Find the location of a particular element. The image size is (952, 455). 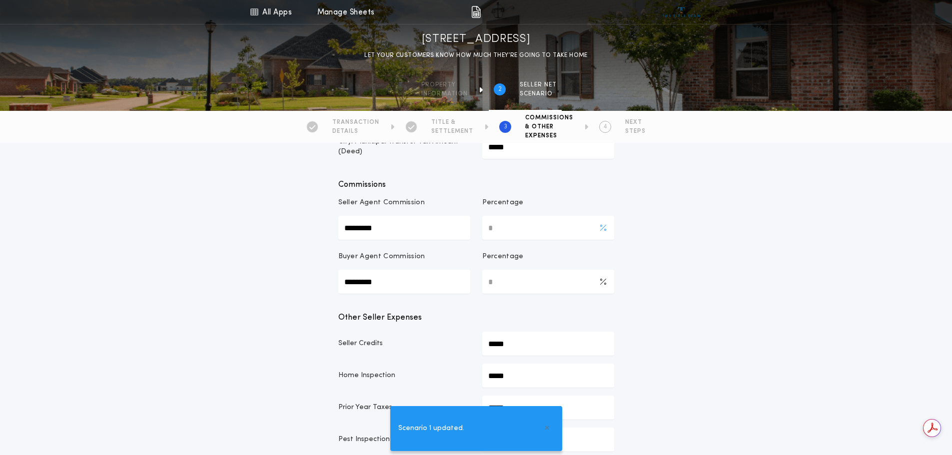

span: SCENARIO is located at coordinates (538, 94).